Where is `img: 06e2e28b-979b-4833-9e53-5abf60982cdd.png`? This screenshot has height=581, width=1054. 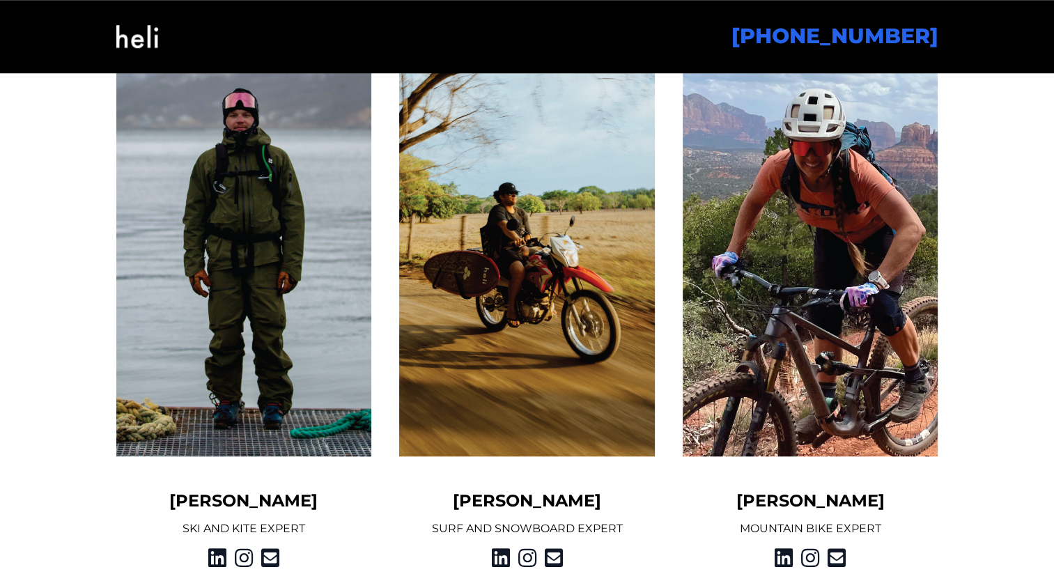
img: 06e2e28b-979b-4833-9e53-5abf60982cdd.png is located at coordinates (810, 248).